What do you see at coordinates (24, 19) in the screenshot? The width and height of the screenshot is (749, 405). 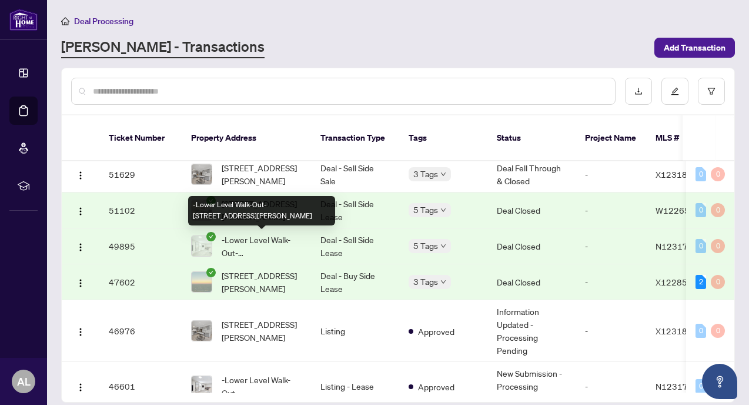 I see `img: logo` at bounding box center [24, 19].